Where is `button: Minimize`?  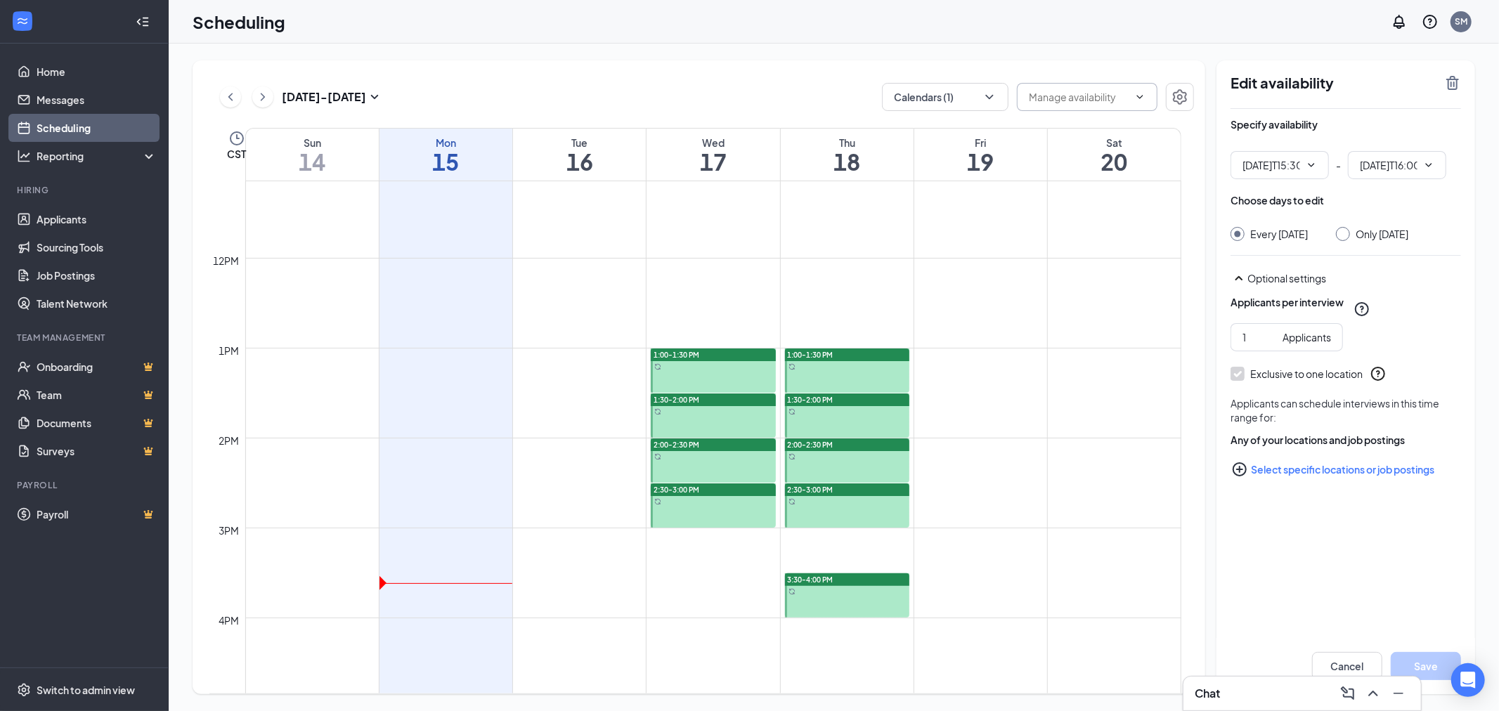 button: Minimize is located at coordinates (1398, 693).